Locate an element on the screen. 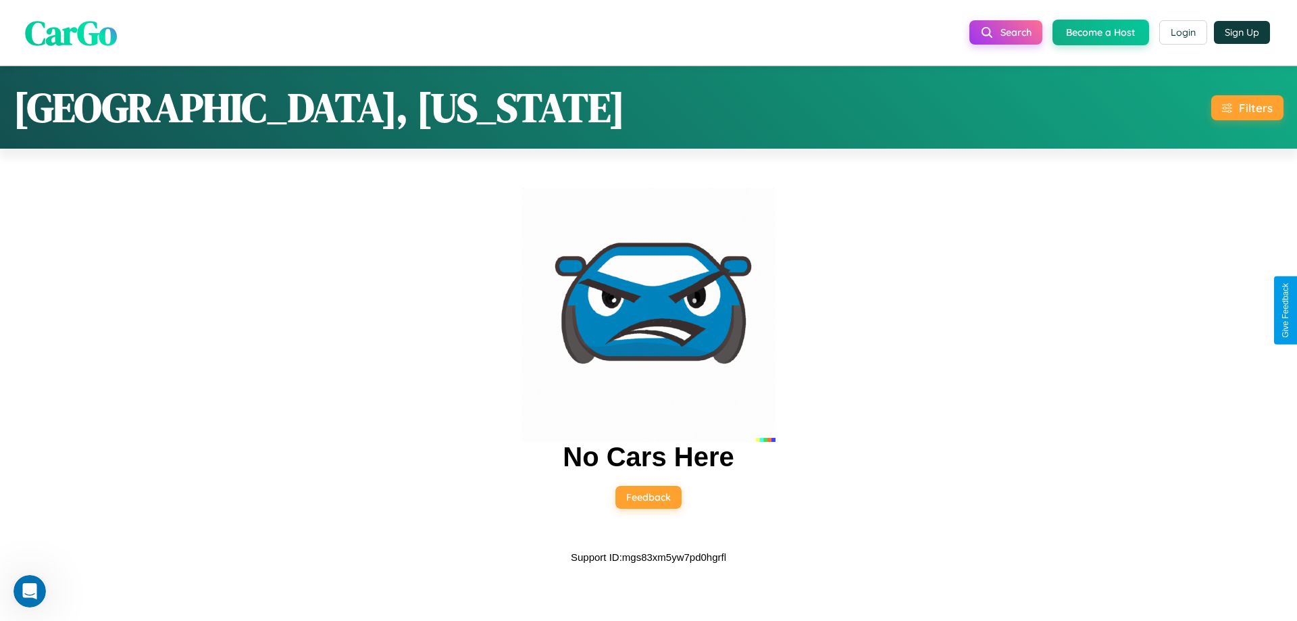 The width and height of the screenshot is (1297, 621). button: Sign Up is located at coordinates (1241, 32).